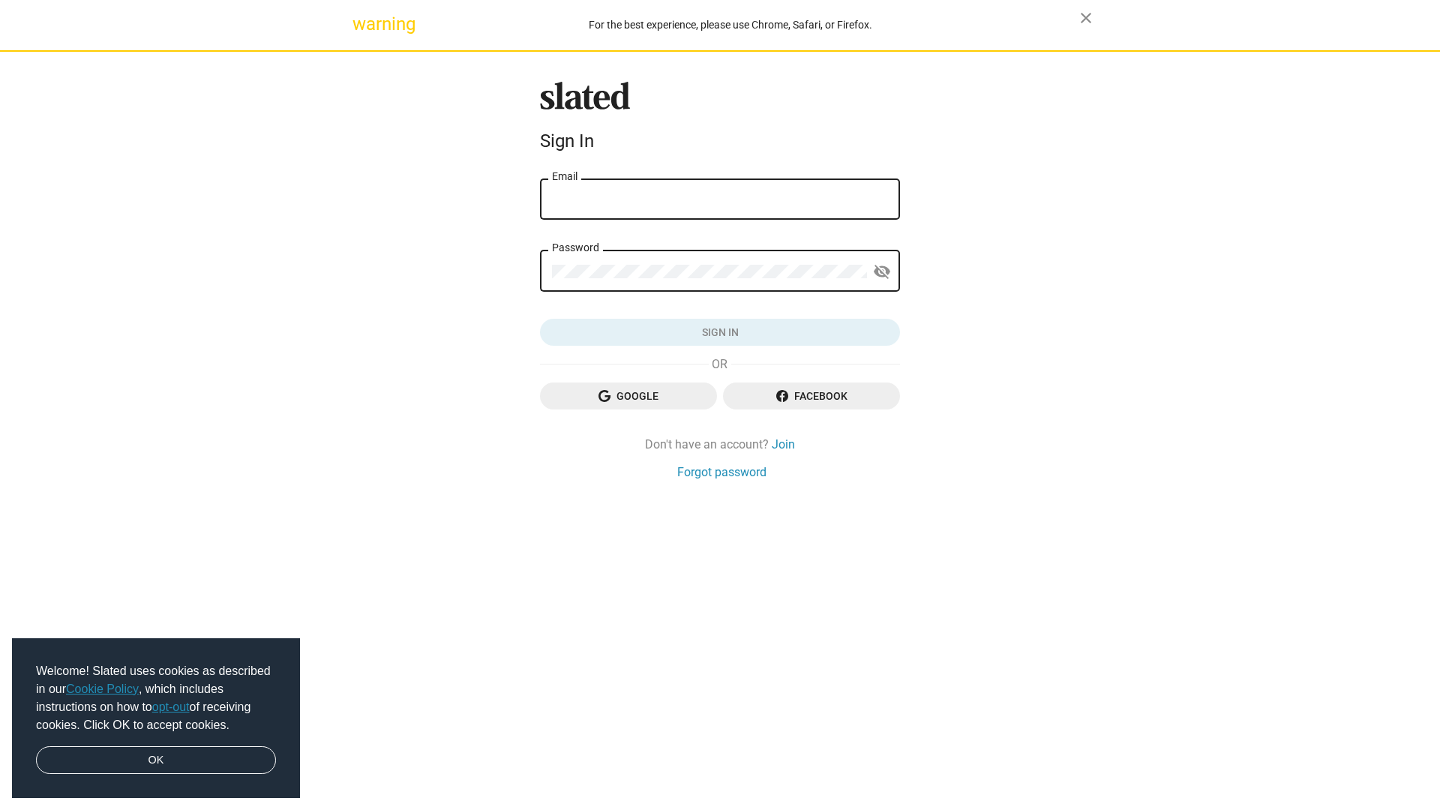 The height and width of the screenshot is (810, 1440). What do you see at coordinates (156, 760) in the screenshot?
I see `a: dismiss cookie message` at bounding box center [156, 760].